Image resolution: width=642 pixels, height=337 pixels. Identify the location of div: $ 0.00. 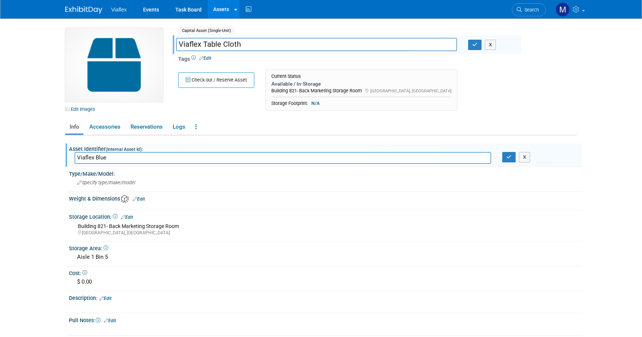
(326, 282).